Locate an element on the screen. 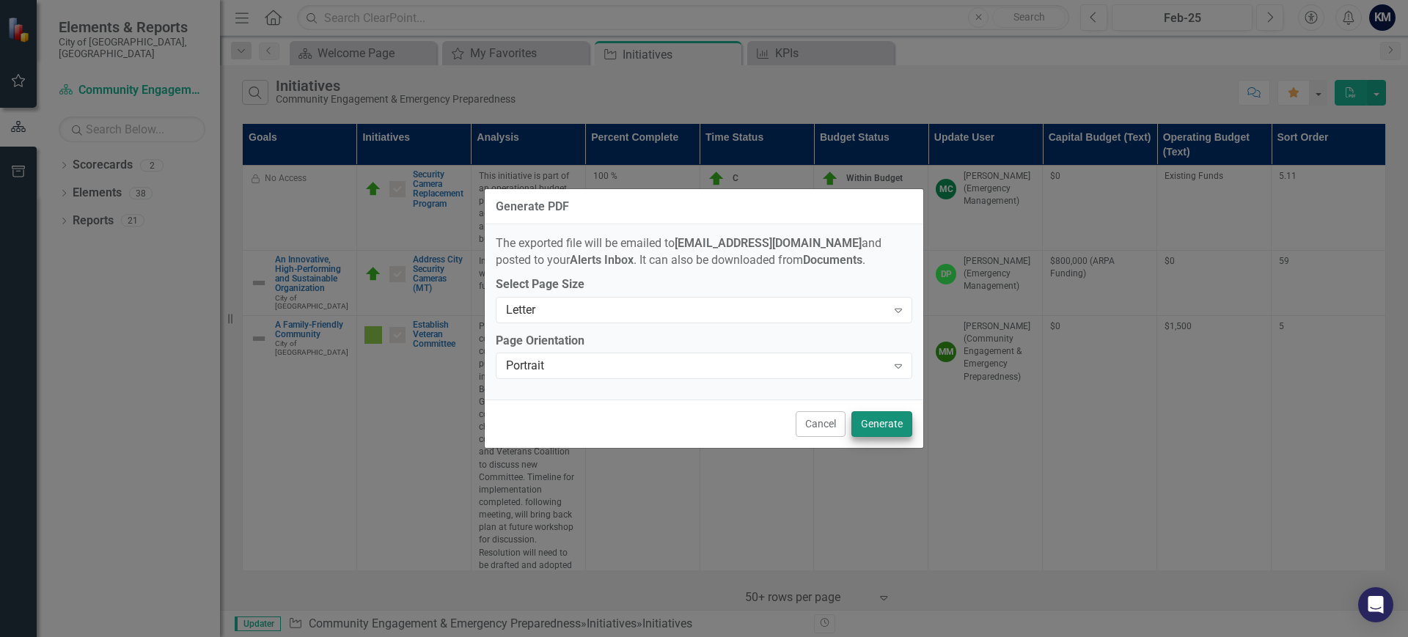 Image resolution: width=1408 pixels, height=637 pixels. label: Select Page Size is located at coordinates (704, 284).